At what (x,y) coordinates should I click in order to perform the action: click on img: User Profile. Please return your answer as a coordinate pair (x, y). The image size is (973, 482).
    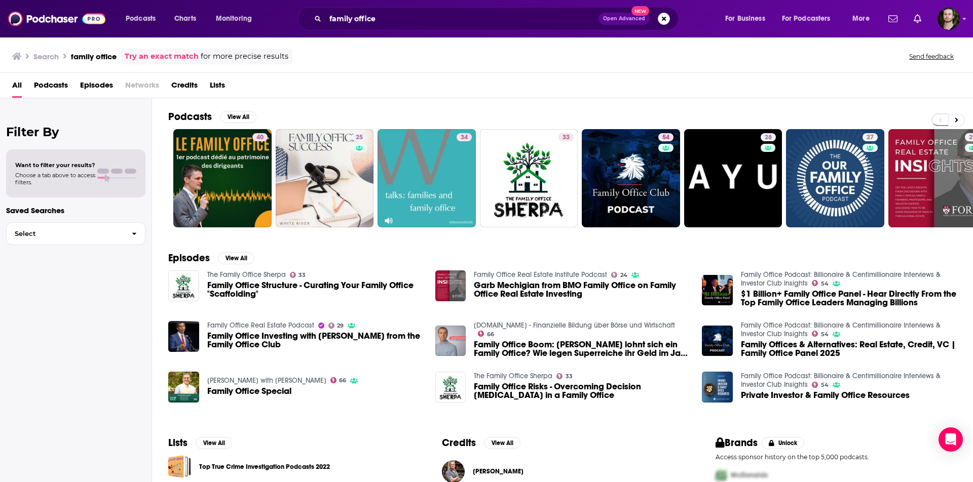
    Looking at the image, I should click on (949, 19).